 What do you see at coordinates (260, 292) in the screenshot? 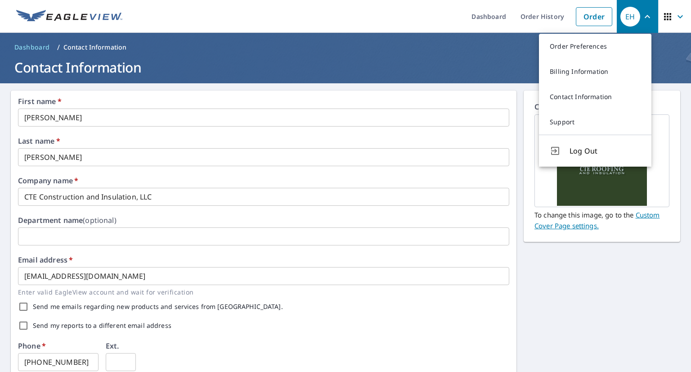
I see `p: Enter valid EagleView account and wait for verification` at bounding box center [260, 292].